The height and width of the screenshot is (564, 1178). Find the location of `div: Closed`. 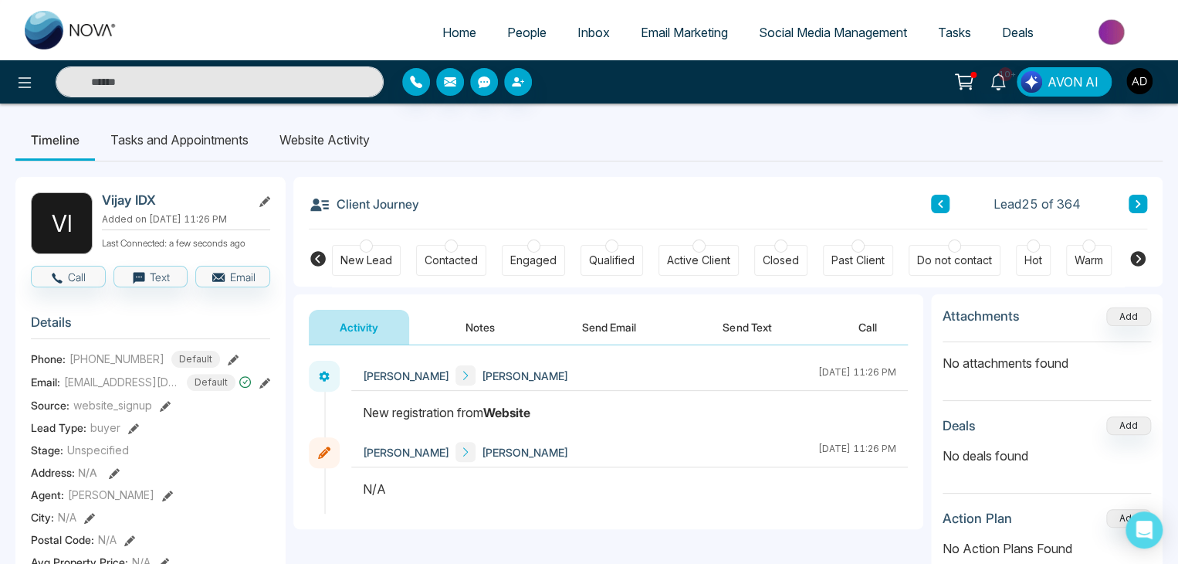

div: Closed is located at coordinates (780, 260).